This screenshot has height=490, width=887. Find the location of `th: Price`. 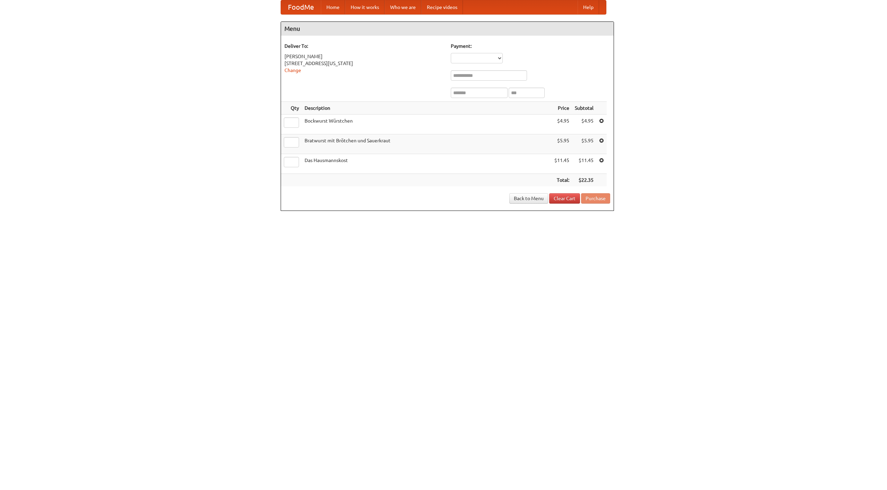

th: Price is located at coordinates (562, 108).